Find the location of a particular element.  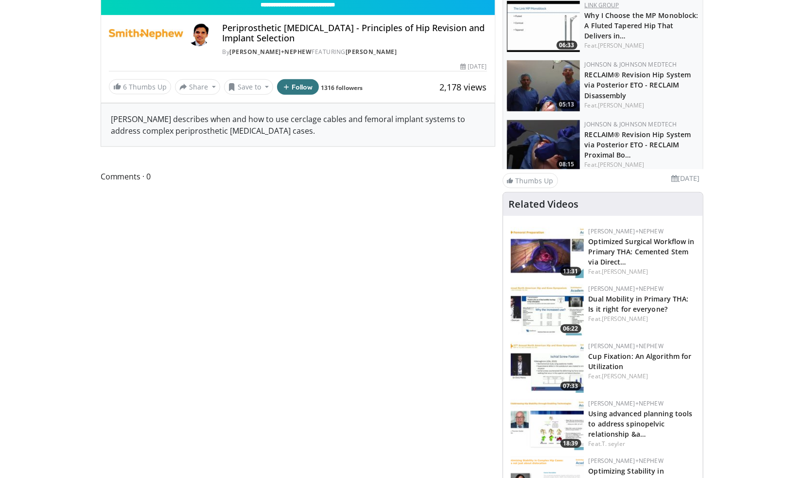

span: 6 is located at coordinates (125, 87).